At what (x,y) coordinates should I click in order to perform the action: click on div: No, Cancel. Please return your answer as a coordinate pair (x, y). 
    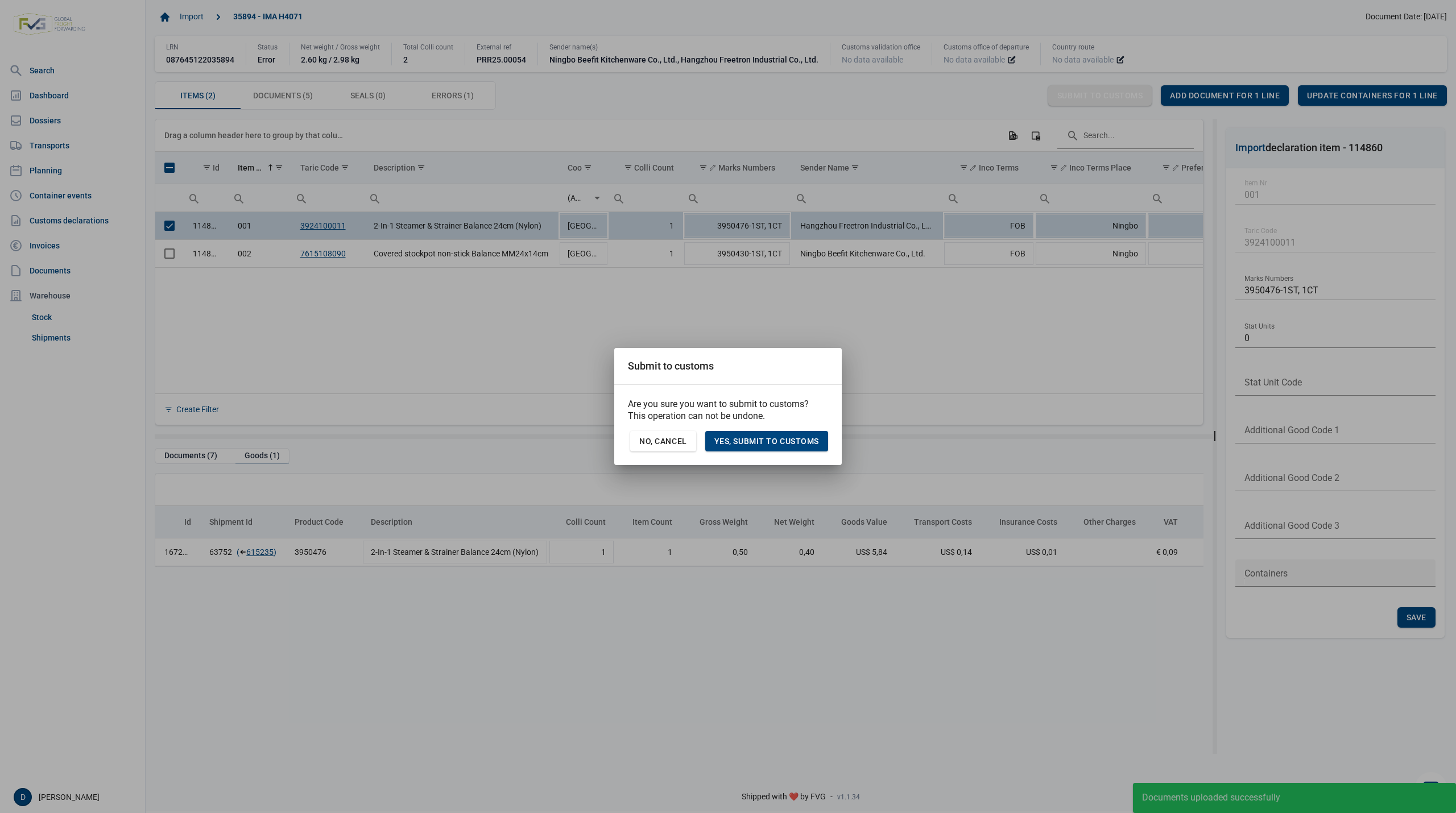
    Looking at the image, I should click on (663, 441).